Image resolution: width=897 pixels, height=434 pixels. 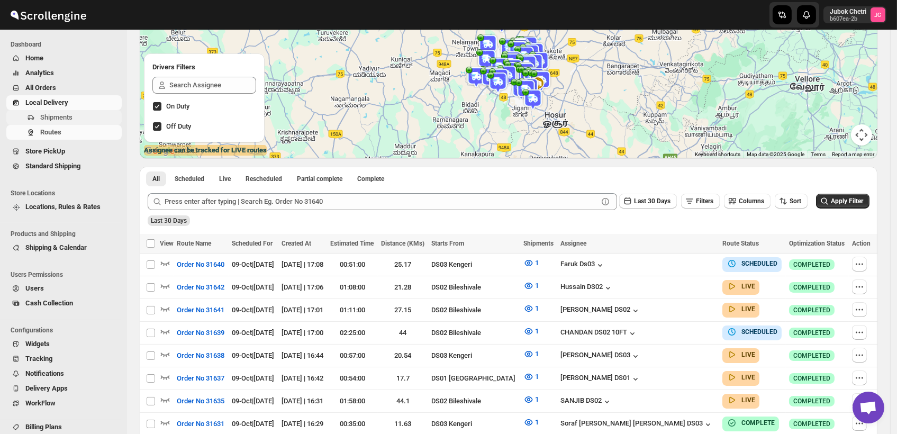 I want to click on span: Billing Plans, so click(x=43, y=427).